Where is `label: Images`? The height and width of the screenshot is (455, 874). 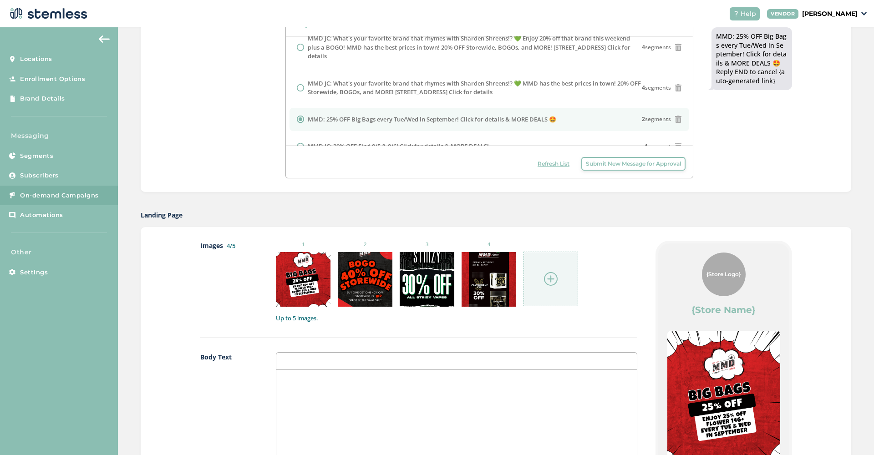
label: Images is located at coordinates (229, 282).